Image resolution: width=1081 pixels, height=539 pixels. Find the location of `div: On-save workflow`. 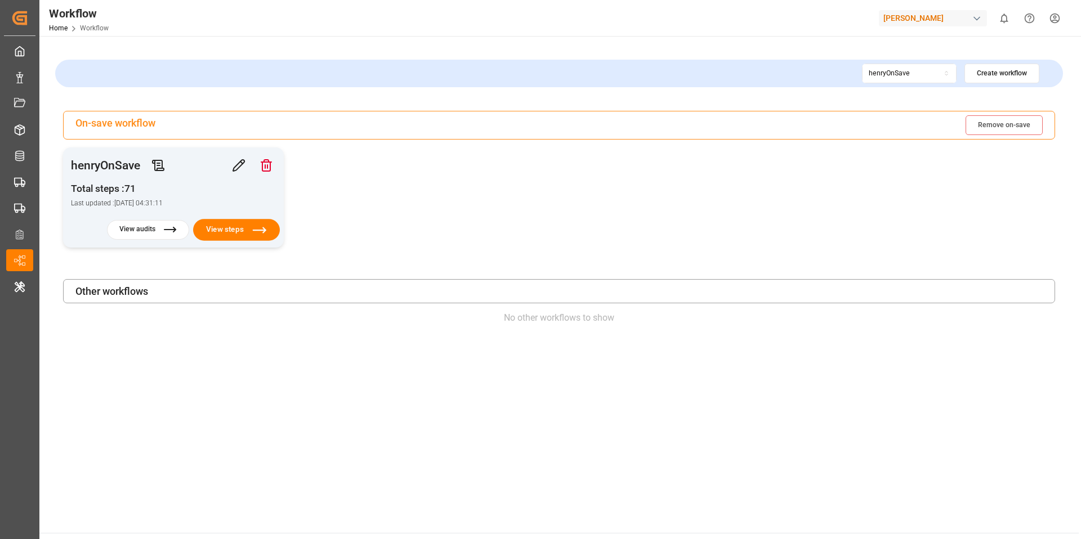

div: On-save workflow is located at coordinates (115, 125).